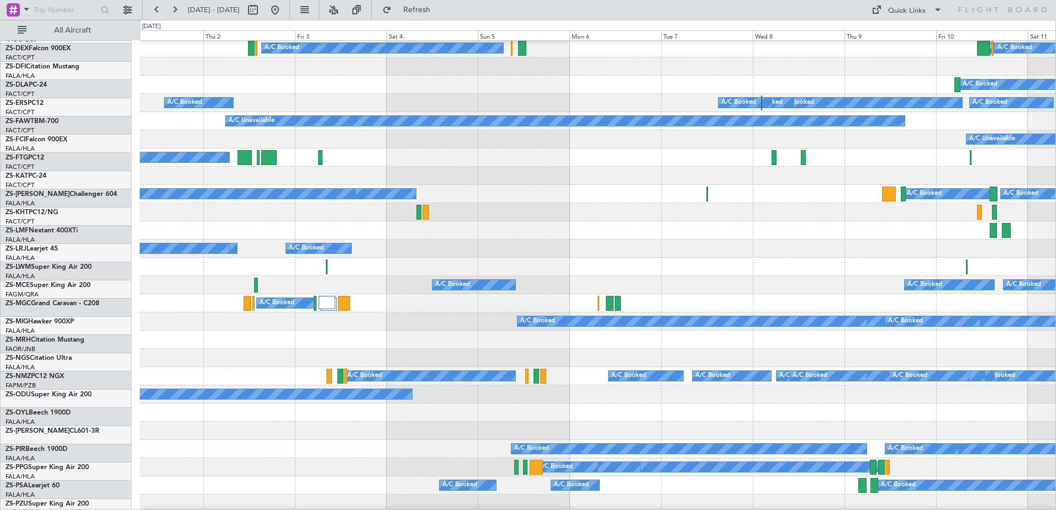  Describe the element at coordinates (36, 449) in the screenshot. I see `a: ZS-PIRBeech 1900D` at that location.